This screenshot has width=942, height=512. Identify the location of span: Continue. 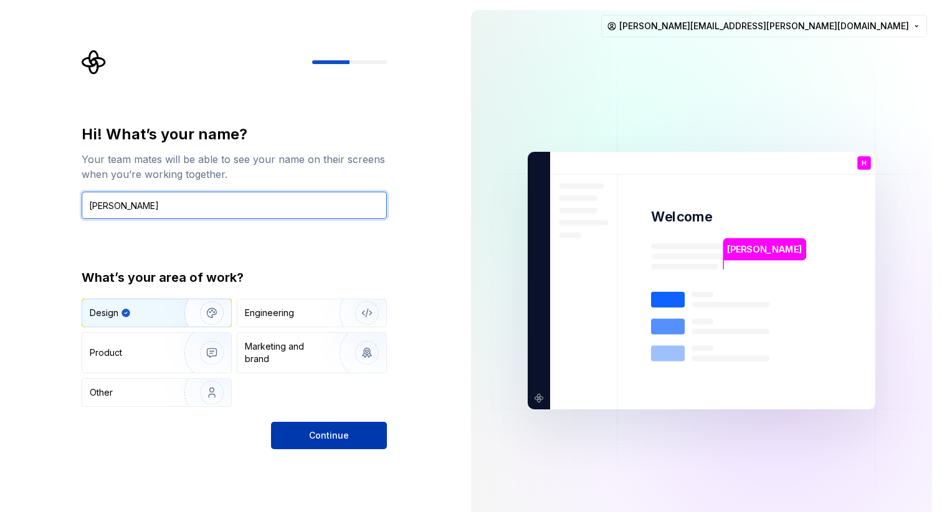
(329, 436).